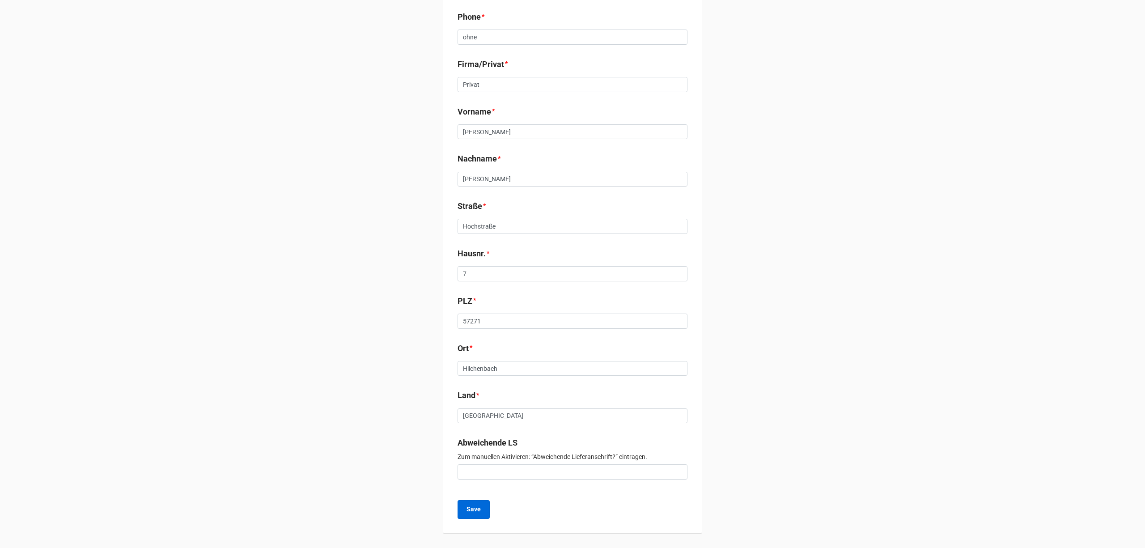 Image resolution: width=1145 pixels, height=548 pixels. What do you see at coordinates (467, 396) in the screenshot?
I see `label: Land` at bounding box center [467, 396].